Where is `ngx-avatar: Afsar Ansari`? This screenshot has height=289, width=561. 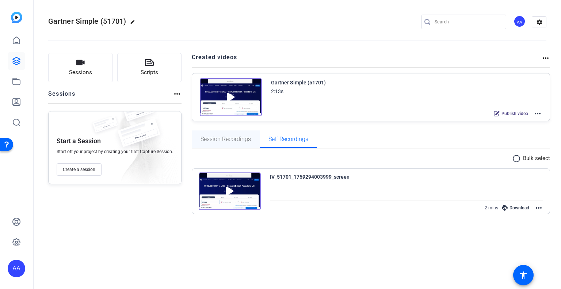 ngx-avatar: Afsar Ansari is located at coordinates (520, 22).